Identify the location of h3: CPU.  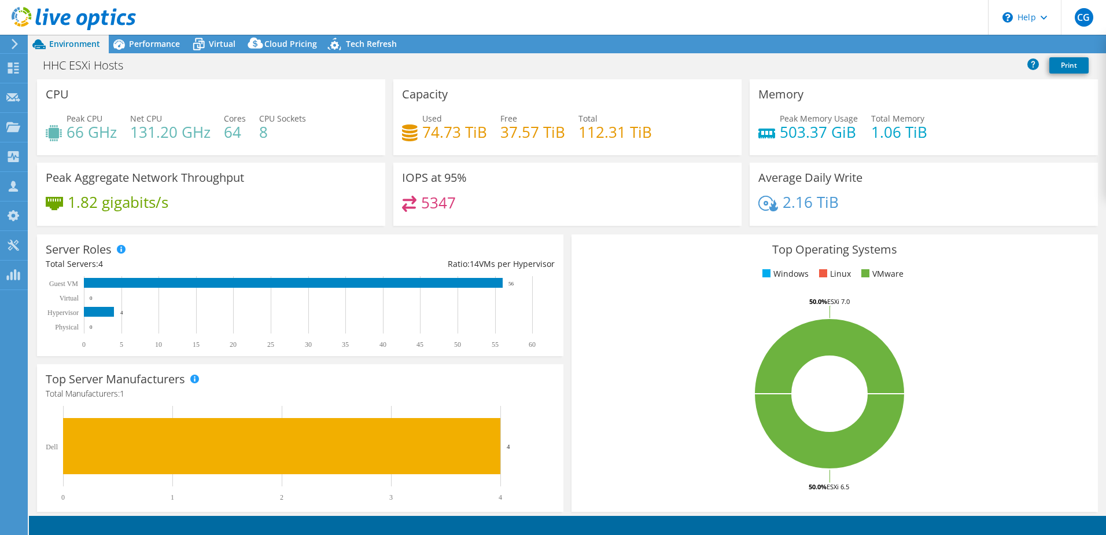
(57, 94).